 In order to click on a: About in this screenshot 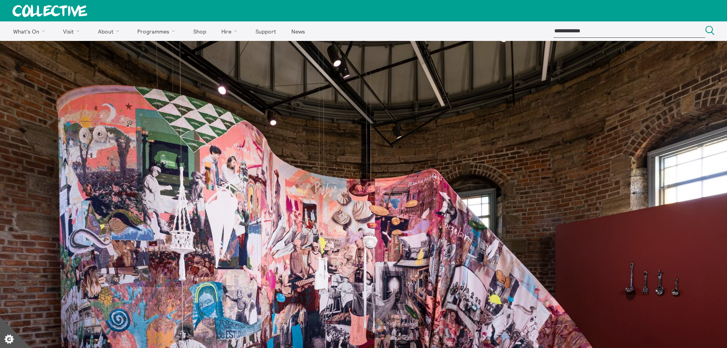, I will do `click(110, 31)`.